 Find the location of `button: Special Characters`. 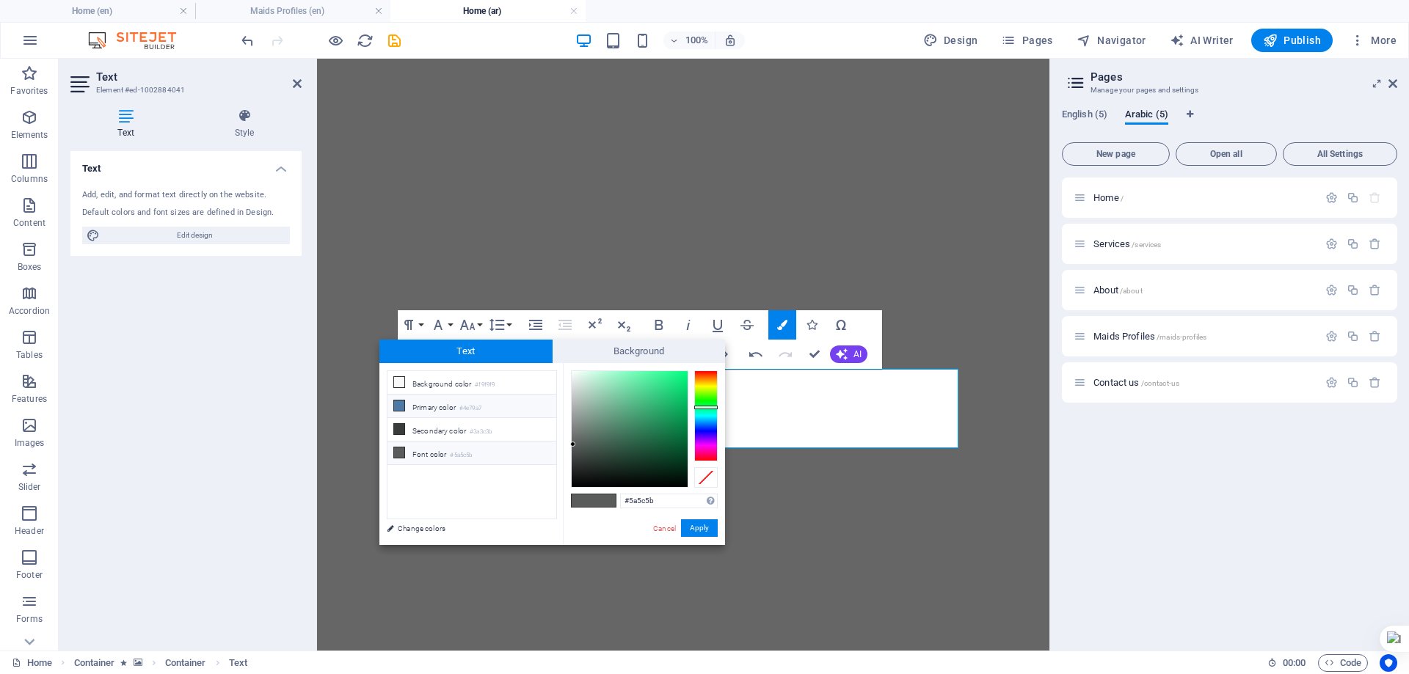

button: Special Characters is located at coordinates (841, 325).